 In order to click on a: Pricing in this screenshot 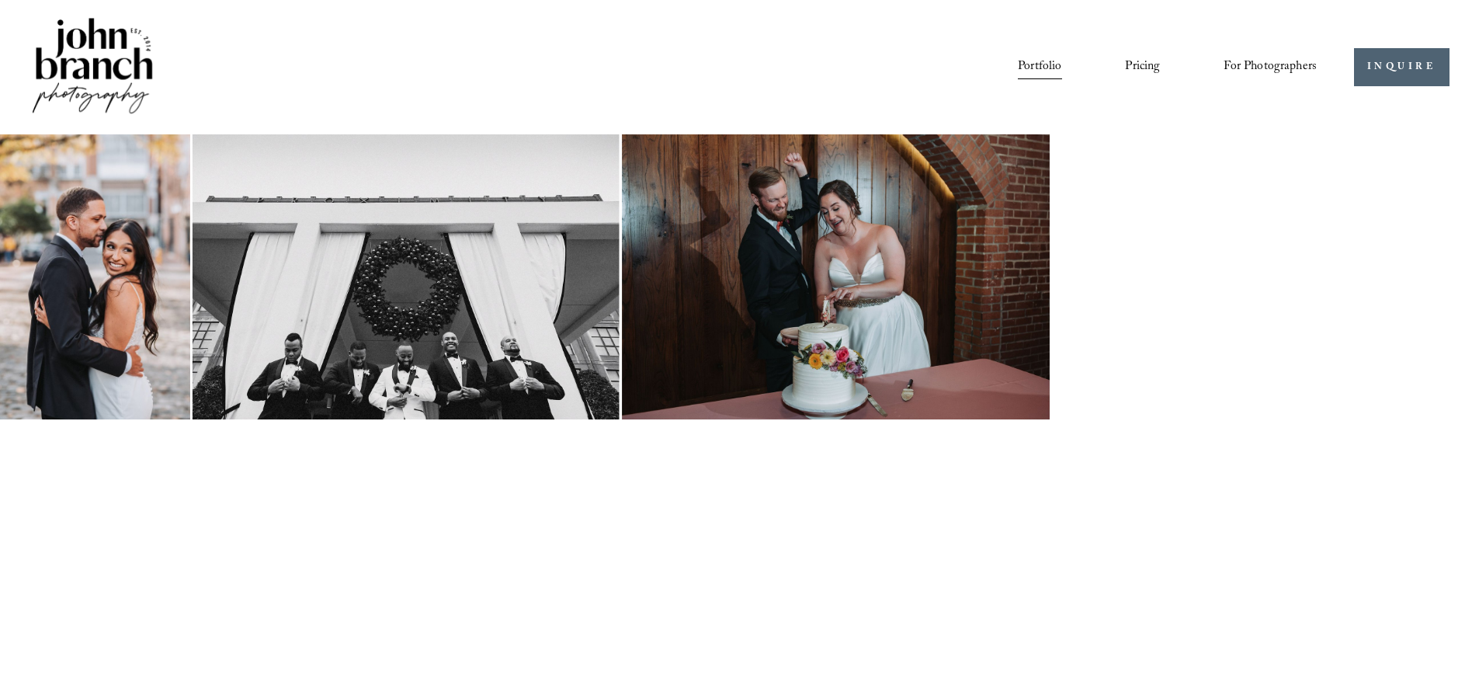, I will do `click(1142, 67)`.